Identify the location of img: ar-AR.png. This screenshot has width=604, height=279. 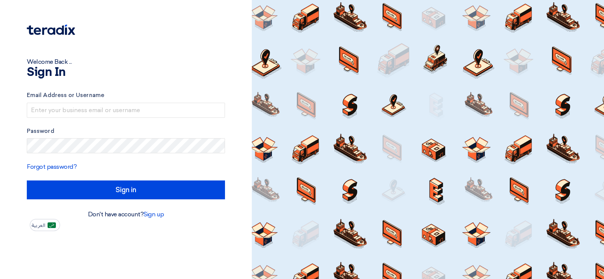
(52, 225).